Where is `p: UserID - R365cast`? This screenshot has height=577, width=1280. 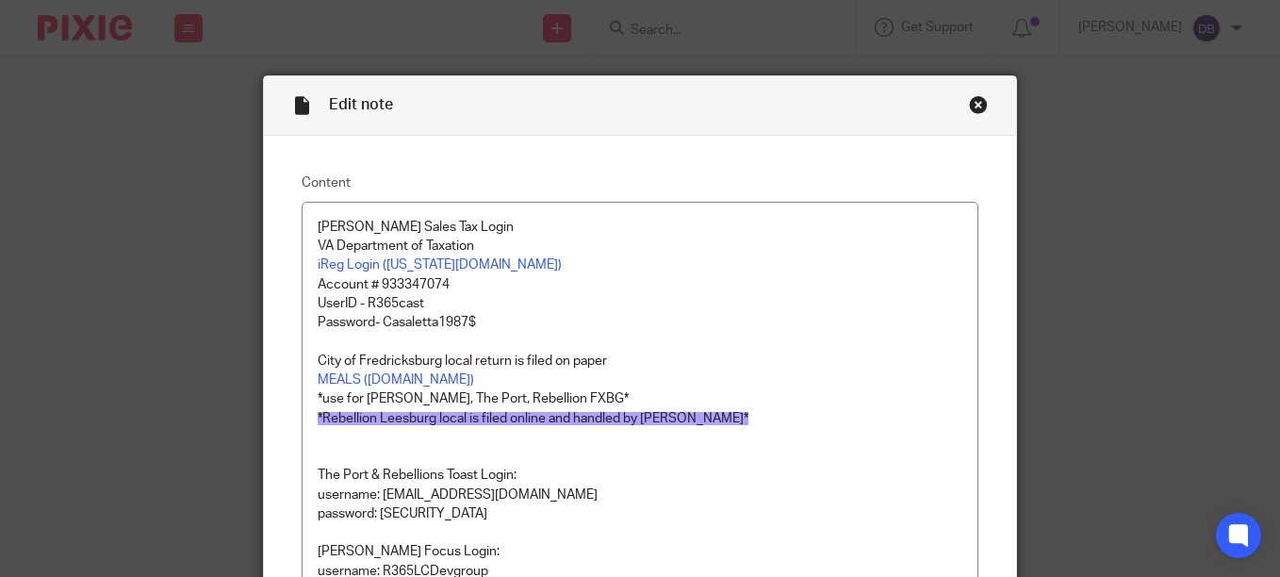 p: UserID - R365cast is located at coordinates (640, 303).